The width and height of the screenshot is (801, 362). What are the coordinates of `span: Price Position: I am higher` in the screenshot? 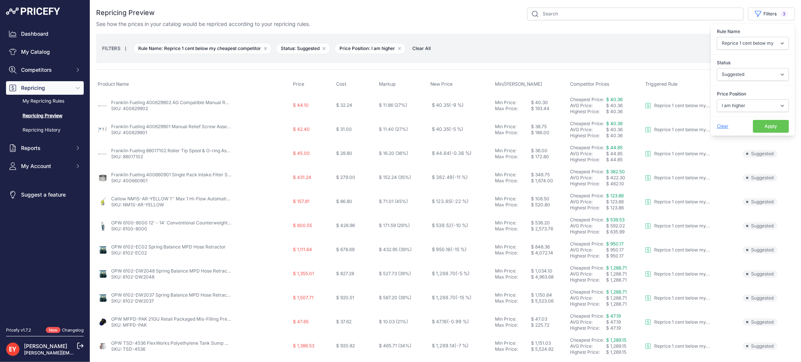 It's located at (370, 48).